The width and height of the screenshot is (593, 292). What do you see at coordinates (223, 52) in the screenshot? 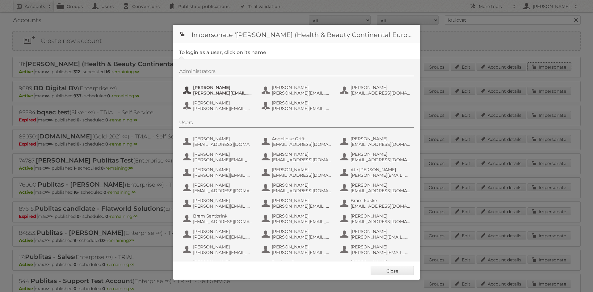
I see `legend: To login as a user, click on its name` at bounding box center [223, 52].